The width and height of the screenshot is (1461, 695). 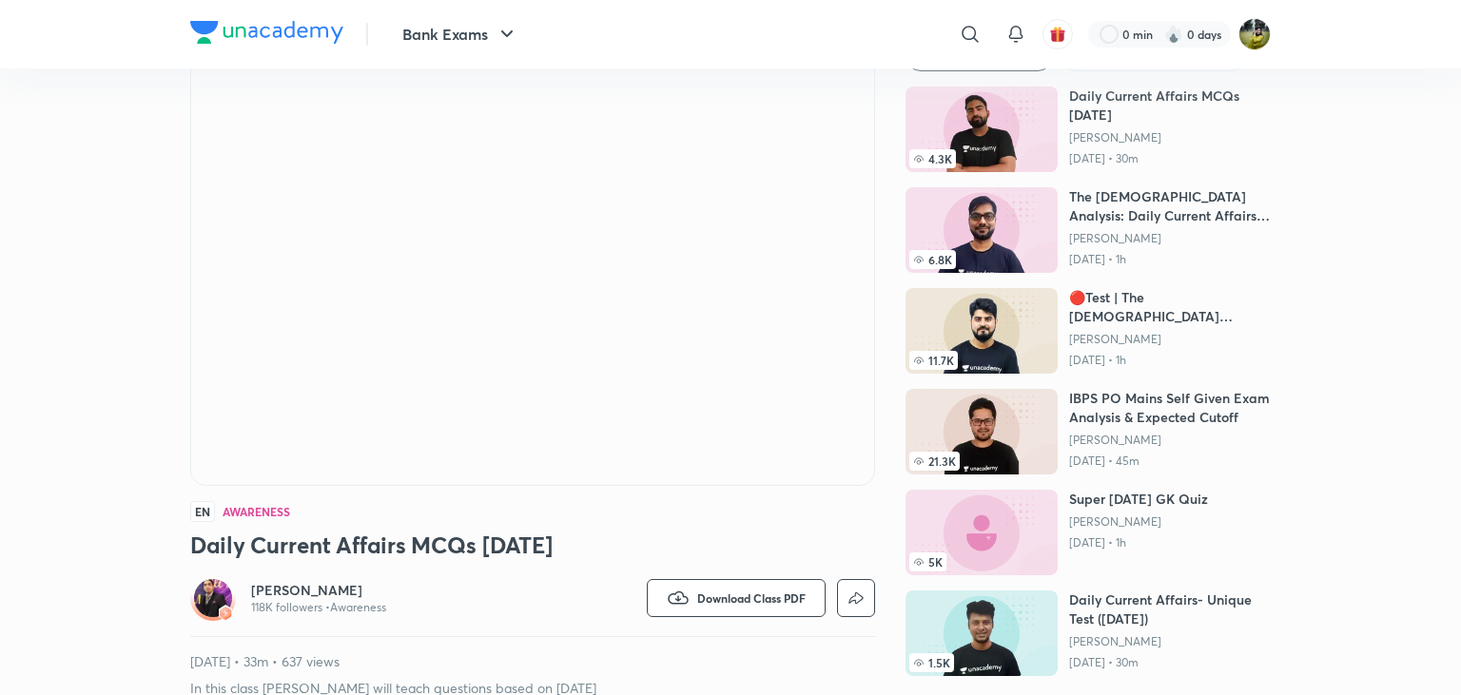 I want to click on p: 118K followers • Awareness, so click(x=319, y=608).